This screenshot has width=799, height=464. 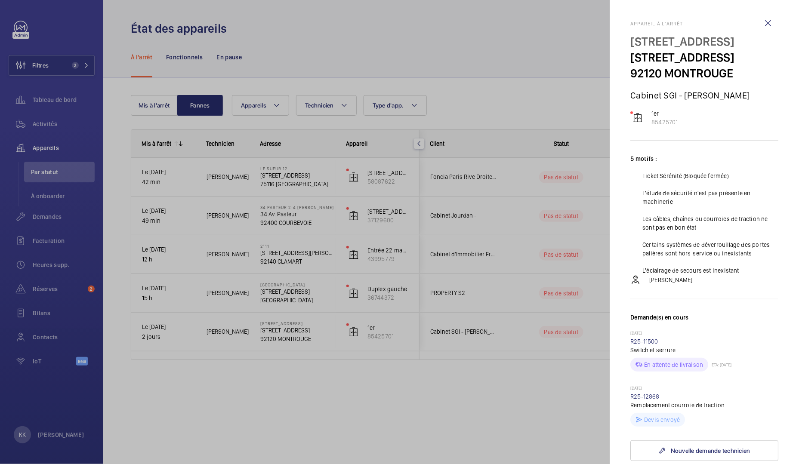 I want to click on p: Les câbles, chaînes ou courroies de traction ne sont pas en bon état, so click(x=710, y=223).